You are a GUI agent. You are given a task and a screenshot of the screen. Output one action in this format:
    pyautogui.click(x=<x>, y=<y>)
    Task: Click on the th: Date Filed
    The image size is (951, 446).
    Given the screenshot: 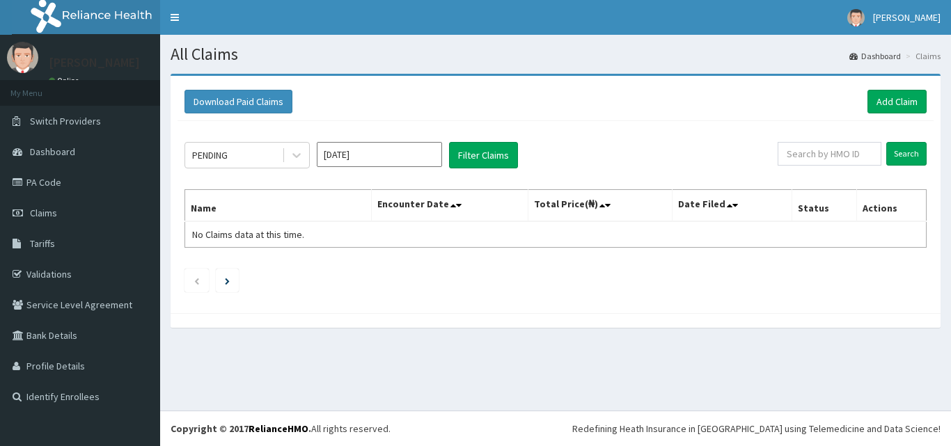 What is the action you would take?
    pyautogui.click(x=732, y=206)
    